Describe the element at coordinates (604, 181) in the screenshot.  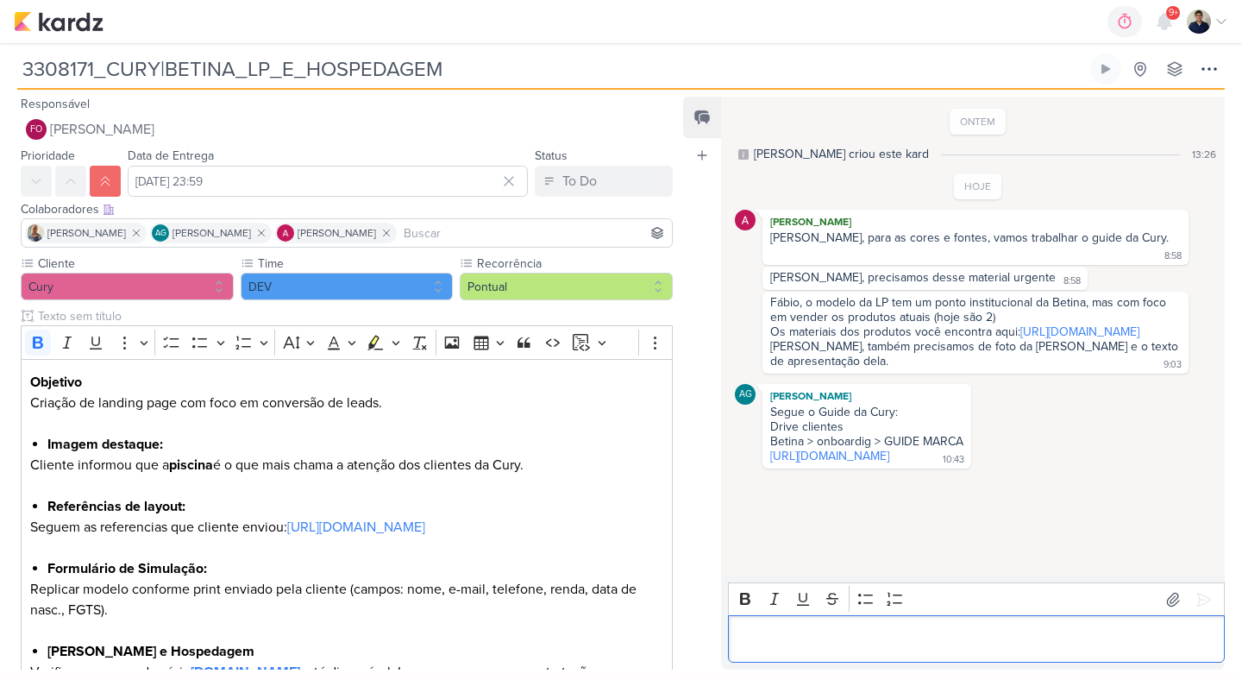
I see `button: To Do` at that location.